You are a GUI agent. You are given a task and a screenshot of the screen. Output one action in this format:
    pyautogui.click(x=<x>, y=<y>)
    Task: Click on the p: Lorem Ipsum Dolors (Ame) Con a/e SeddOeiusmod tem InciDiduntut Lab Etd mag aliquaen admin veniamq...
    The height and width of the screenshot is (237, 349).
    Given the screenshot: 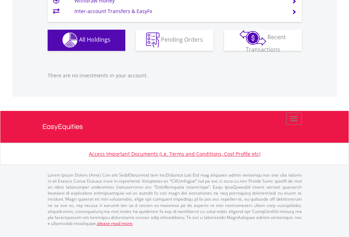 What is the action you would take?
    pyautogui.click(x=175, y=199)
    